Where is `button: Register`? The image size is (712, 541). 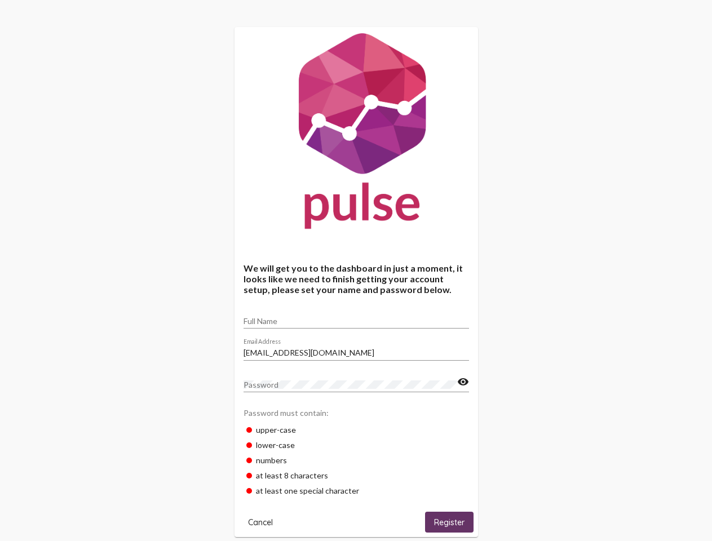 button: Register is located at coordinates (449, 522).